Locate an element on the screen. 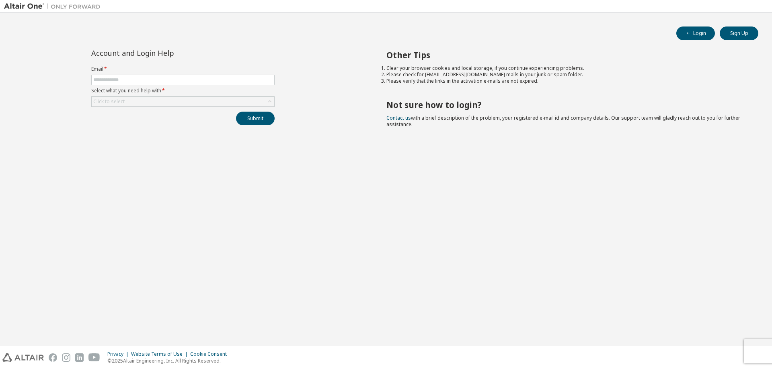 This screenshot has height=369, width=772. p: © 2025 Altair Engineering, Inc. All Rights Reserved. is located at coordinates (169, 361).